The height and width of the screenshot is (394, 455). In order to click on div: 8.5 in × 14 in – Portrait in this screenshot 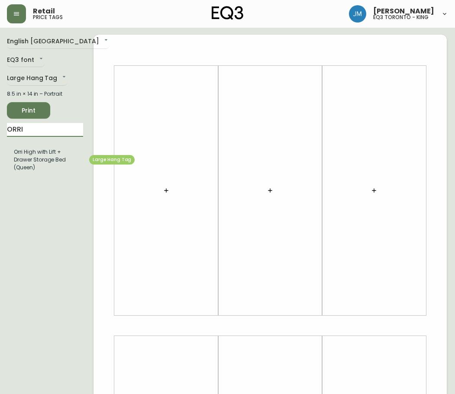, I will do `click(45, 94)`.